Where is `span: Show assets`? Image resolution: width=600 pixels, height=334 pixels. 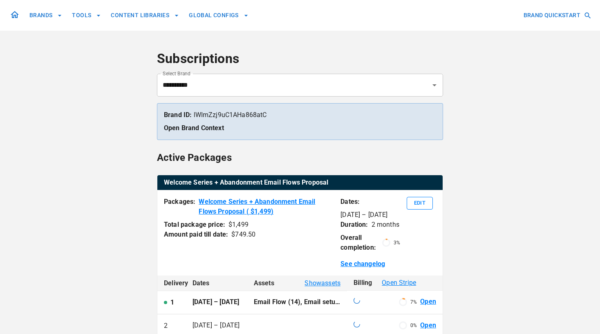
span: Show assets is located at coordinates (323, 283).